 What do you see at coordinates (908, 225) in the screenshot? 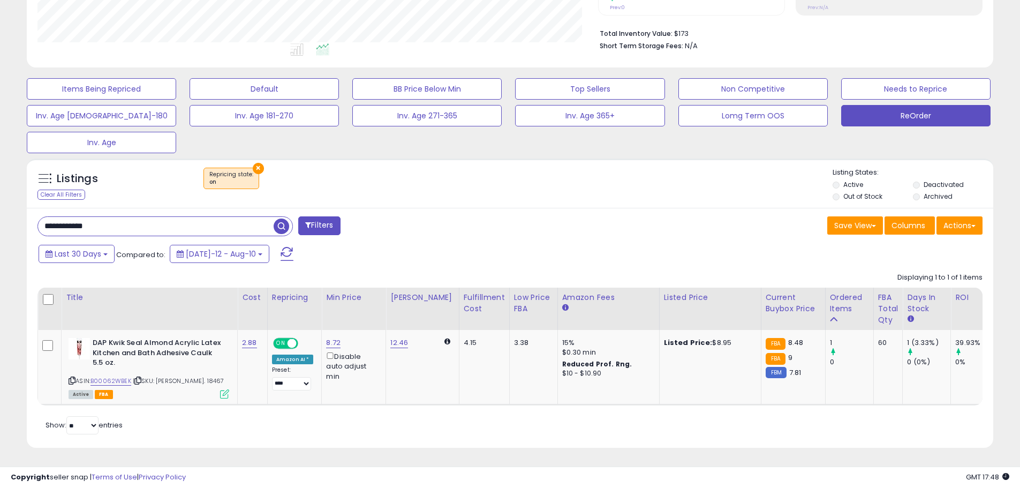
I see `span: Columns` at bounding box center [908, 225].